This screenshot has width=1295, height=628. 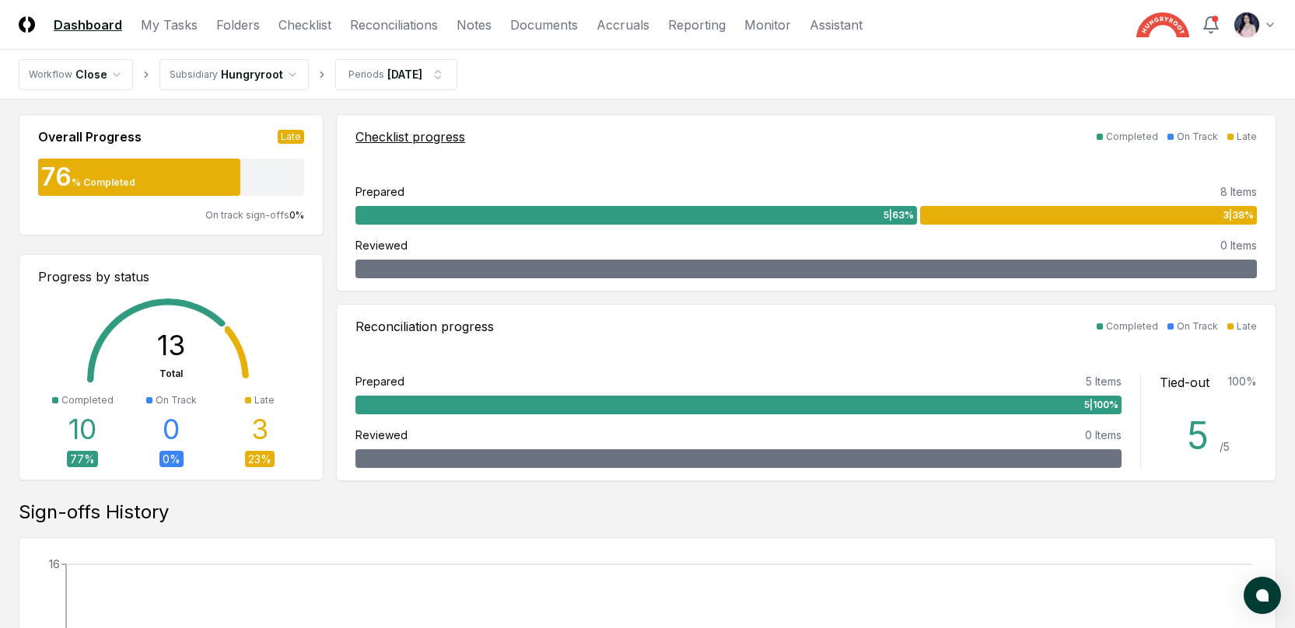 I want to click on div: Periods, so click(x=366, y=75).